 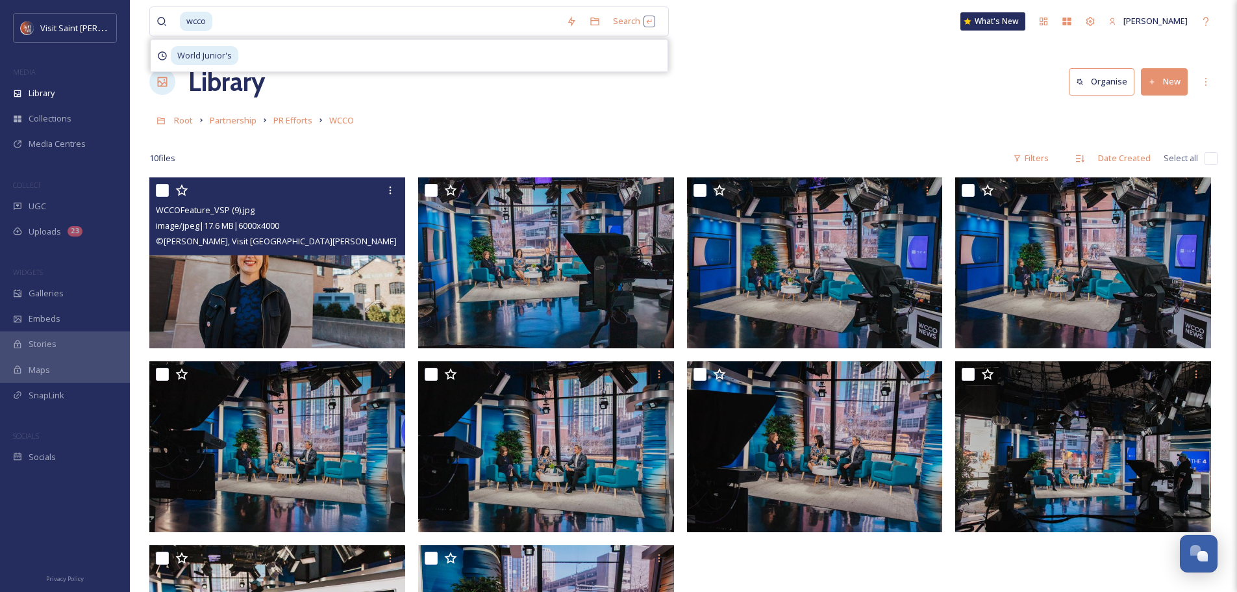 What do you see at coordinates (1101, 81) in the screenshot?
I see `button: Organise` at bounding box center [1101, 81].